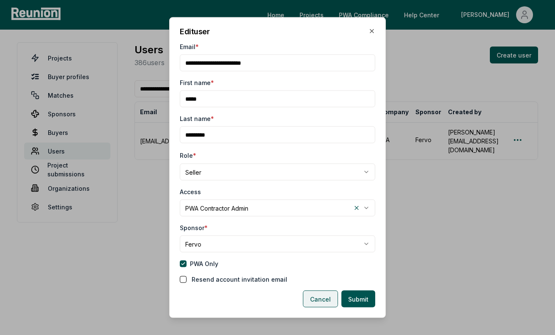  I want to click on label: Resend account invitation email, so click(239, 279).